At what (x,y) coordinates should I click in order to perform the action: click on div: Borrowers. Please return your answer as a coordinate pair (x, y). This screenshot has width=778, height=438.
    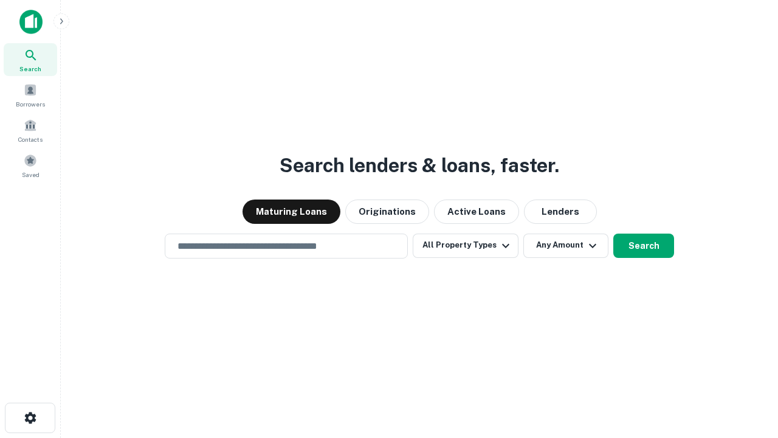
    Looking at the image, I should click on (30, 95).